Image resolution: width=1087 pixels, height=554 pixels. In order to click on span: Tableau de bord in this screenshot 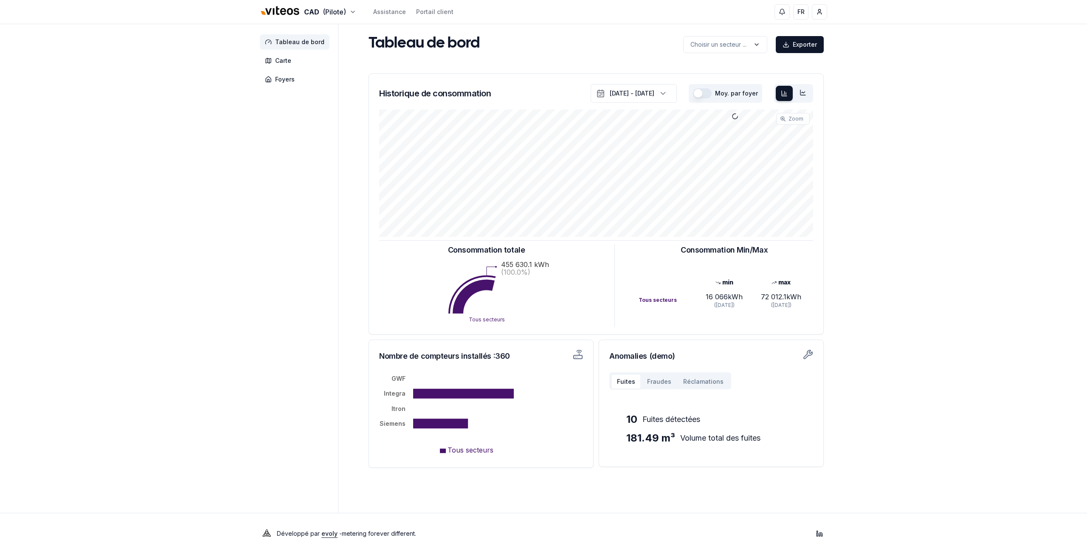, I will do `click(300, 42)`.